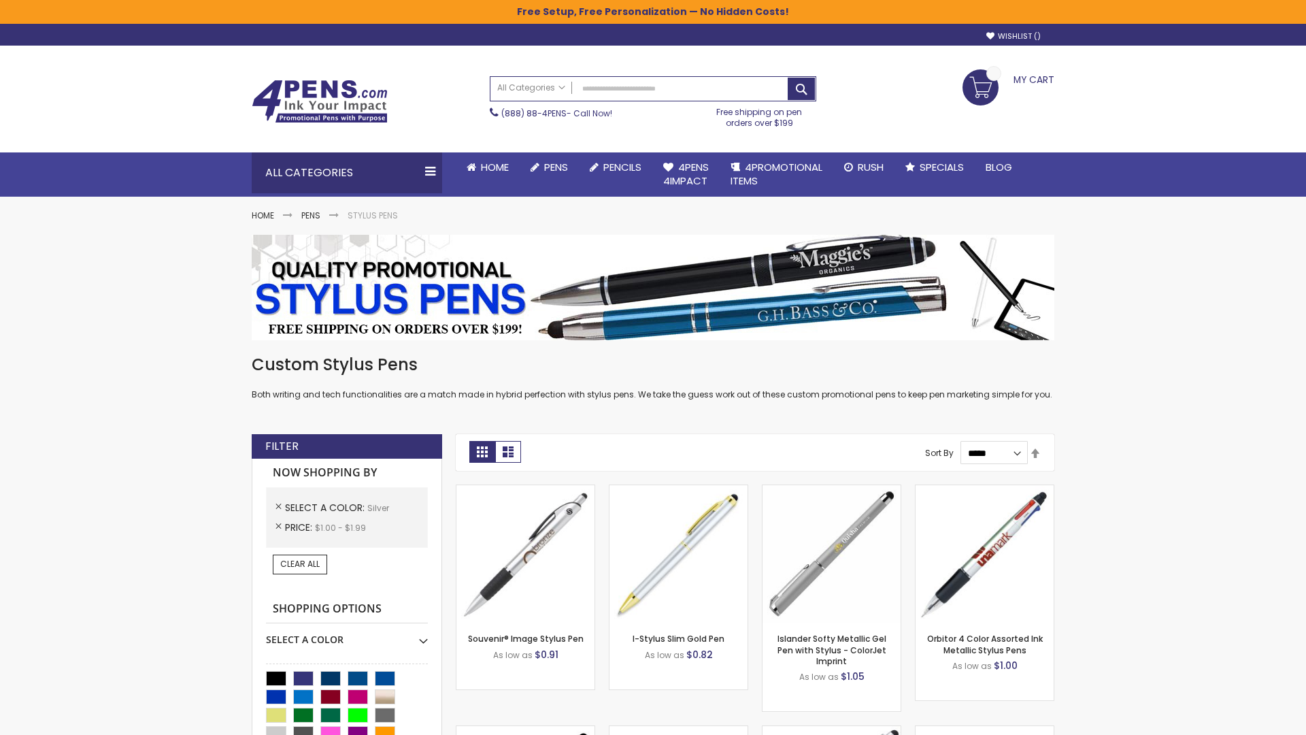 This screenshot has height=735, width=1306. What do you see at coordinates (282, 446) in the screenshot?
I see `strong: Filter` at bounding box center [282, 446].